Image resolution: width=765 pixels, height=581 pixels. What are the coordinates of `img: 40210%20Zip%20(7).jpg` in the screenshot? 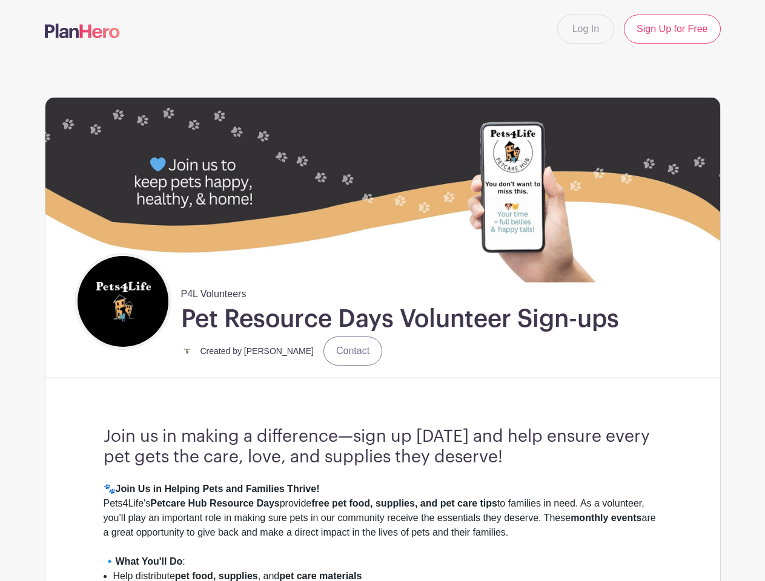 It's located at (383, 190).